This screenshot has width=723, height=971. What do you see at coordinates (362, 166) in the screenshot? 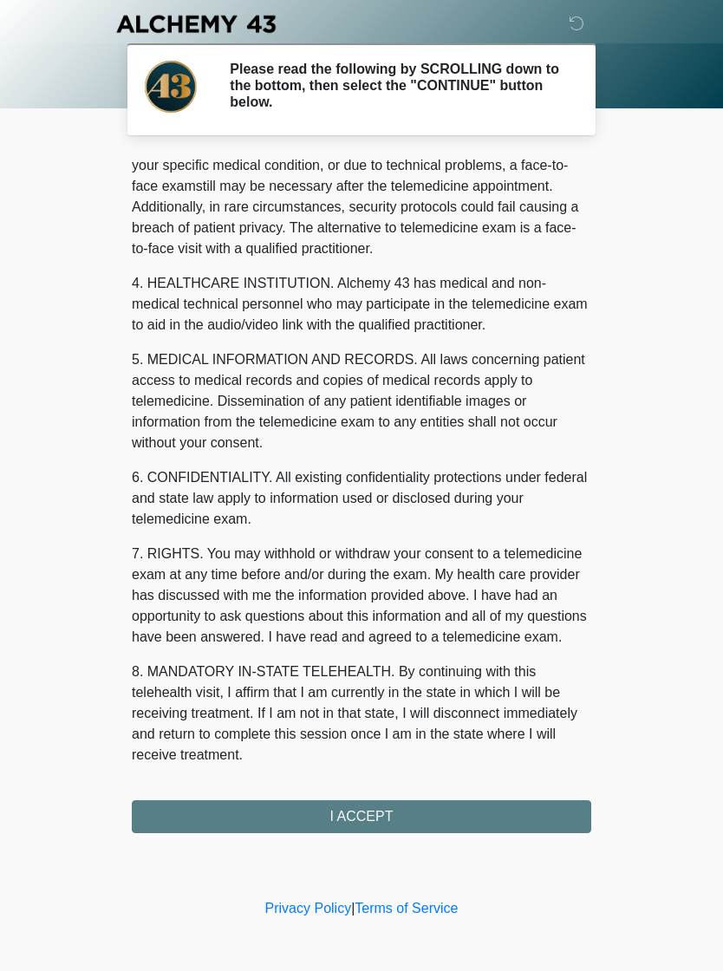
I see `p: 3. RISKS, BENEFITS AND ALTERNATIVES. The benefits of telemedicine include having access to medica...` at bounding box center [362, 166].